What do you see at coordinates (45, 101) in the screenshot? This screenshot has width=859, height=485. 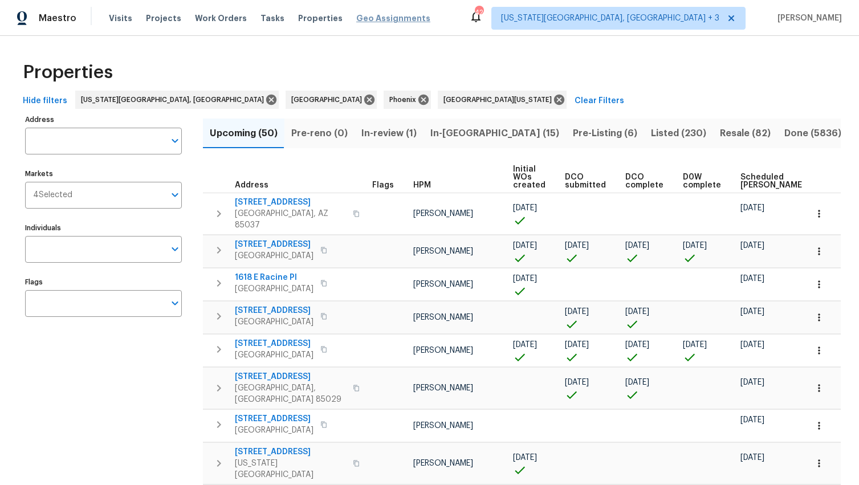 I see `button: Hide filters` at bounding box center [45, 101].